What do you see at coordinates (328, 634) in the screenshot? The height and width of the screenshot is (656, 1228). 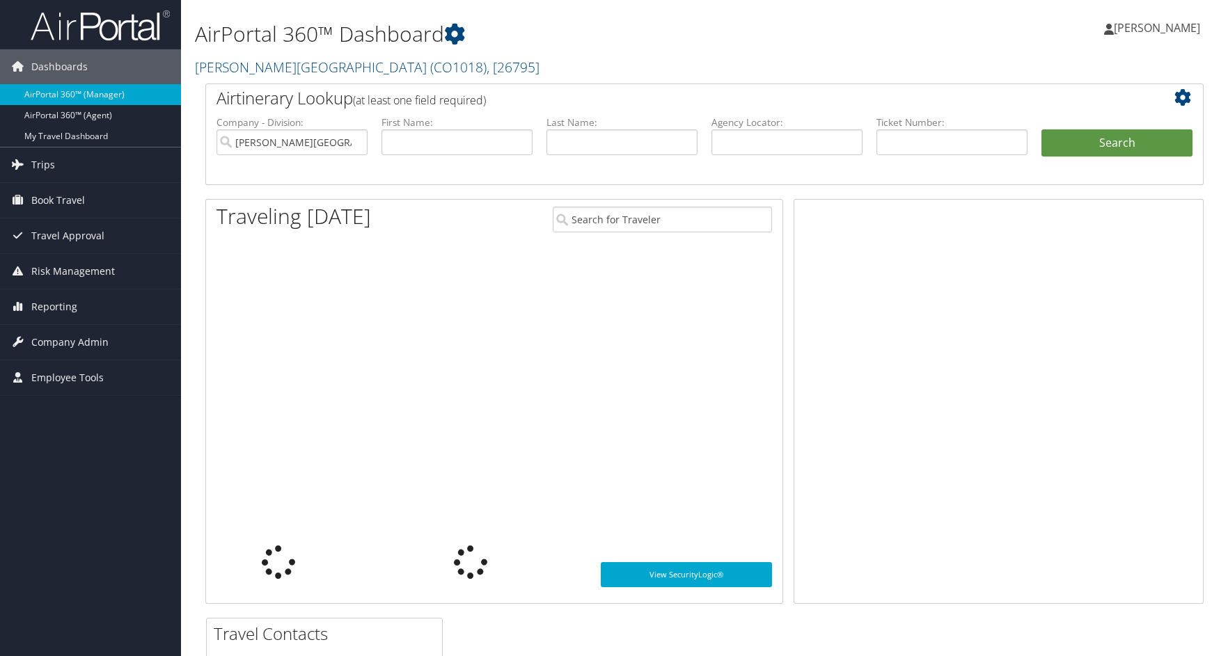 I see `h2: Travel Contacts` at bounding box center [328, 634].